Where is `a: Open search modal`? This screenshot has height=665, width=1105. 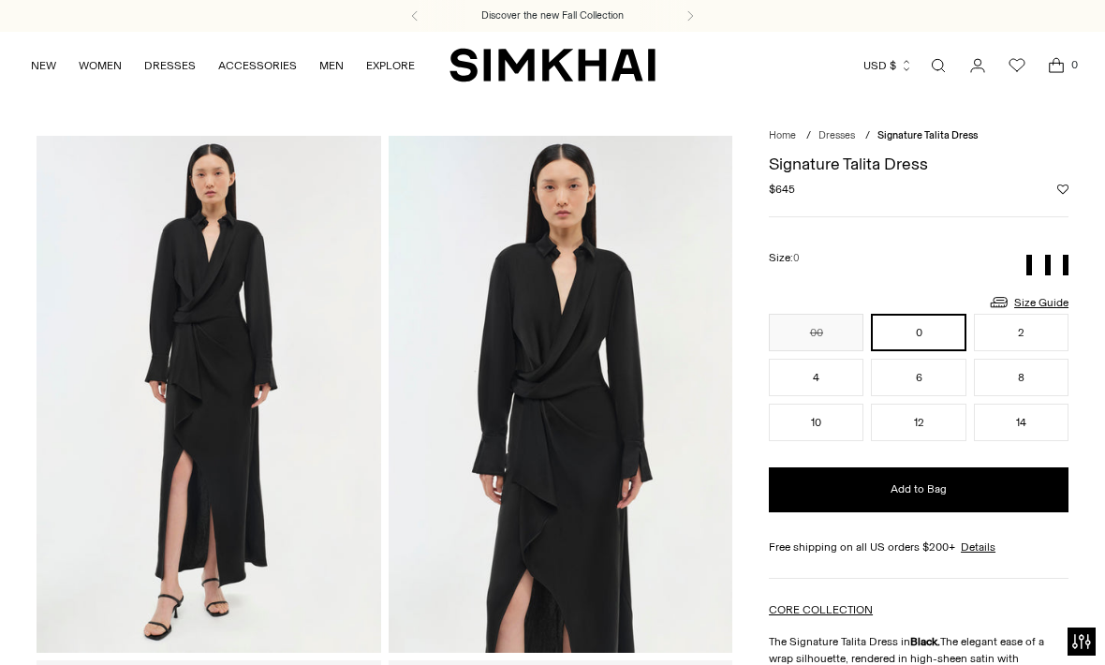 a: Open search modal is located at coordinates (938, 66).